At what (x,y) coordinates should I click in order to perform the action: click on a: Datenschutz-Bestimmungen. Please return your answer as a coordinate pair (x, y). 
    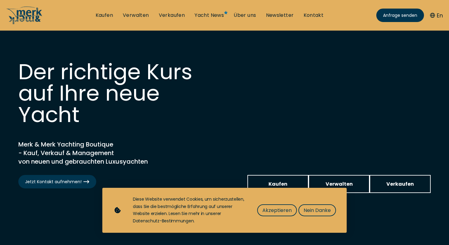
    Looking at the image, I should click on (163, 220).